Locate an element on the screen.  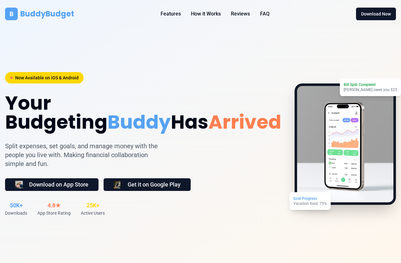
div: Goal Progress is located at coordinates (310, 199).